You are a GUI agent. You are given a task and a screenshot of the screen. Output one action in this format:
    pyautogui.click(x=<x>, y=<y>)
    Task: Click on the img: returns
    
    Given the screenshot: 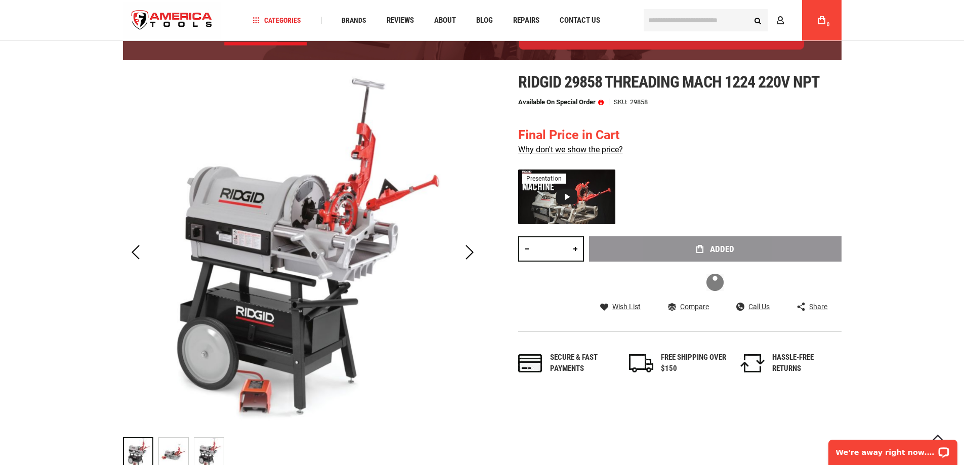 What is the action you would take?
    pyautogui.click(x=753, y=364)
    